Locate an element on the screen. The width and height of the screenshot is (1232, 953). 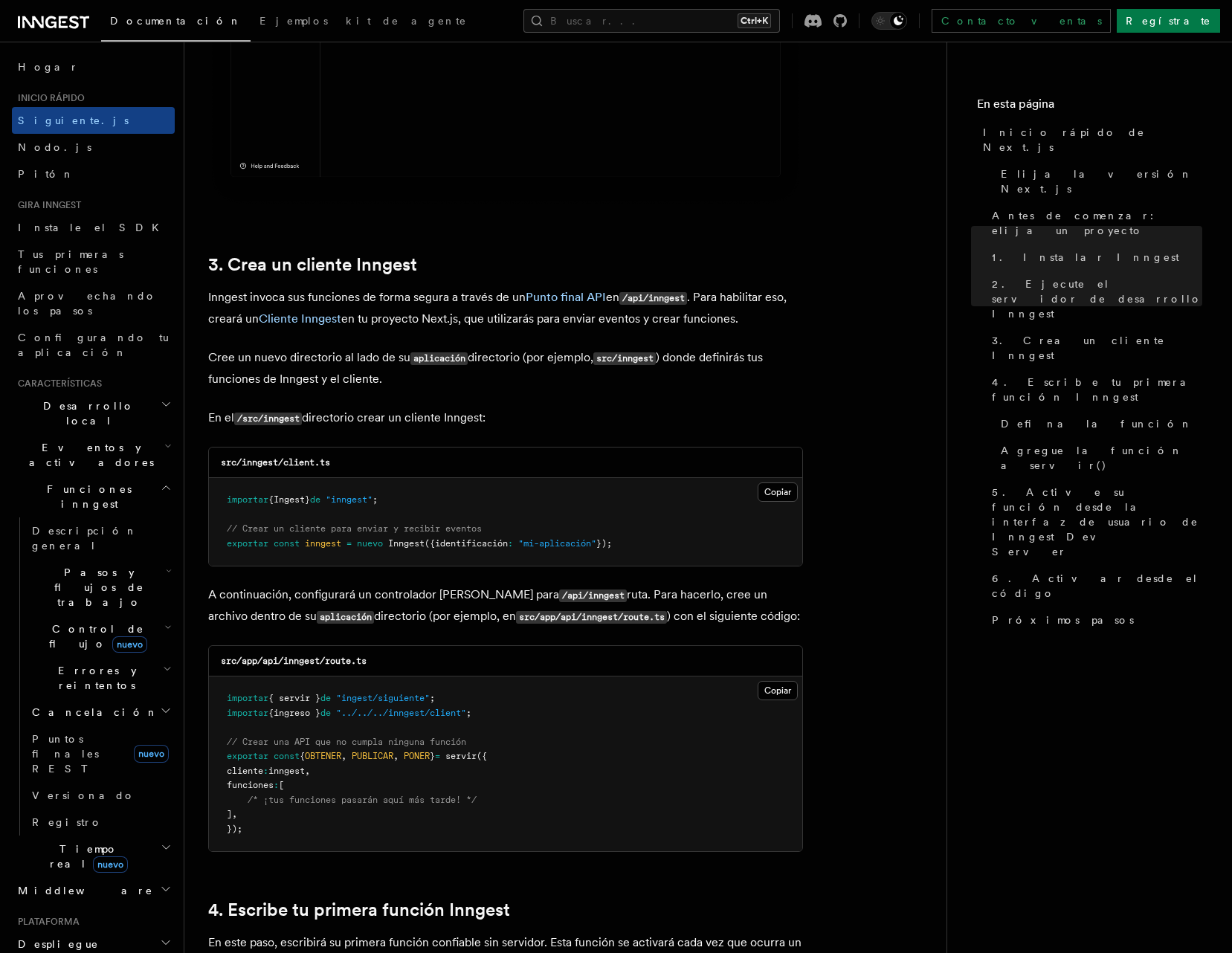
span: Registro is located at coordinates (67, 822).